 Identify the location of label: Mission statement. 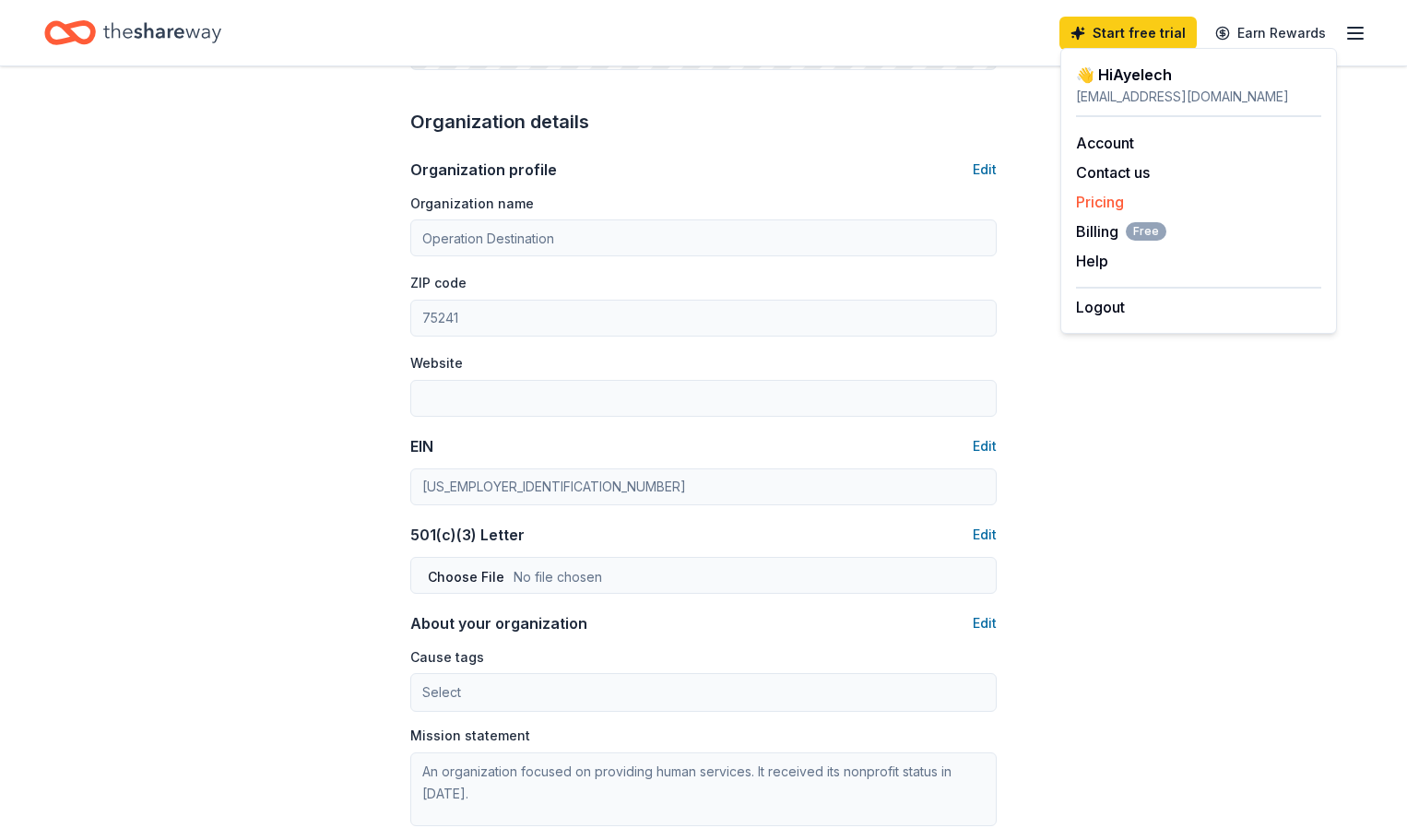
(470, 736).